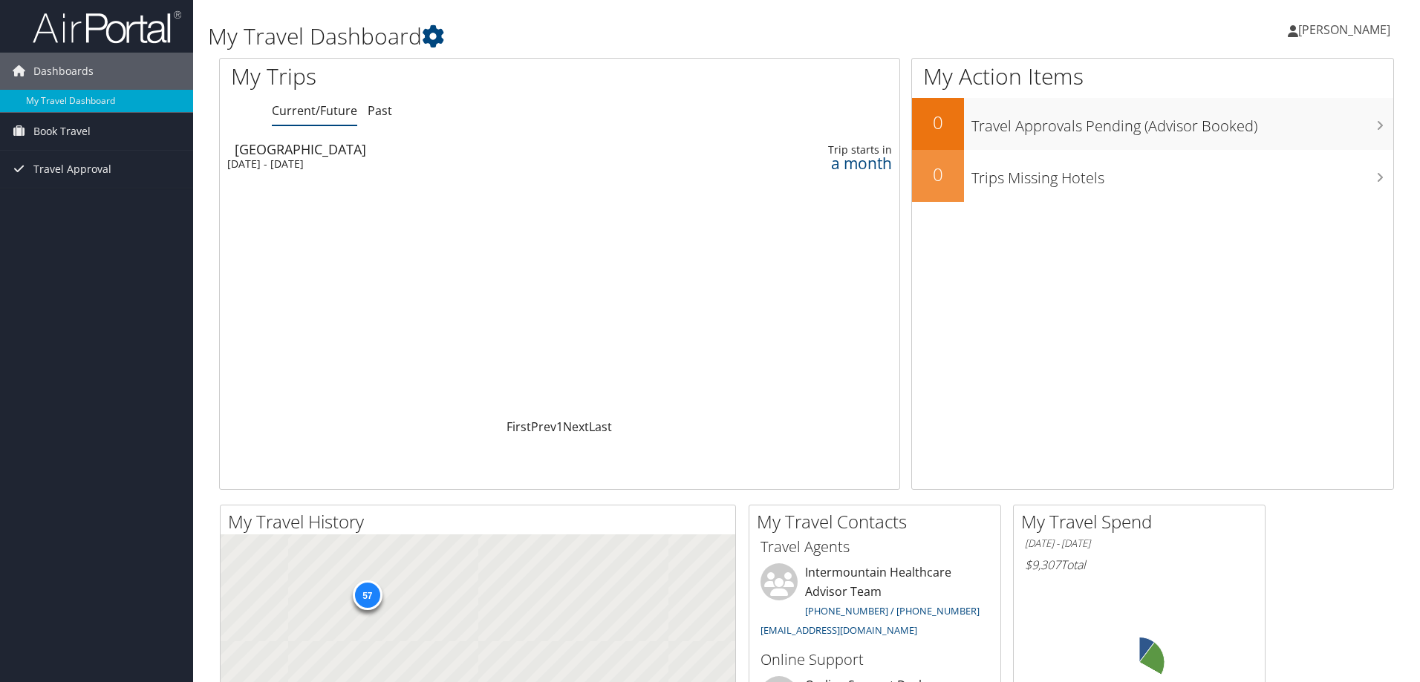  I want to click on h3: Trips Missing Hotels, so click(1182, 174).